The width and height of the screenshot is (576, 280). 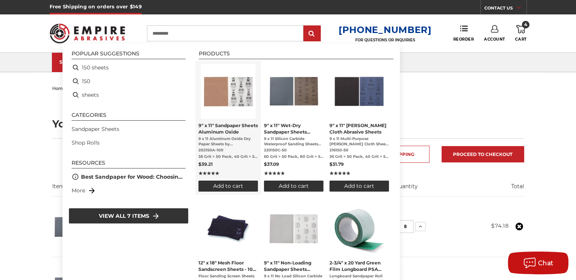 What do you see at coordinates (206, 164) in the screenshot?
I see `span: $39.21` at bounding box center [206, 164].